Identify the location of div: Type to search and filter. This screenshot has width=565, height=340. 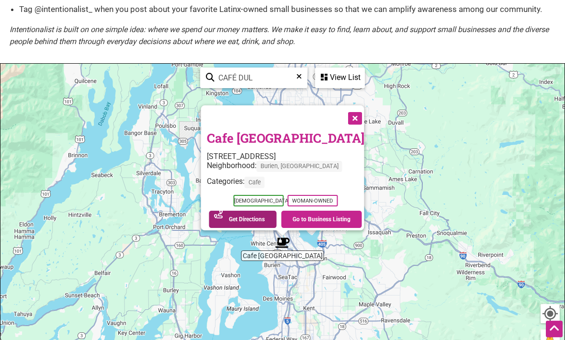
(254, 78).